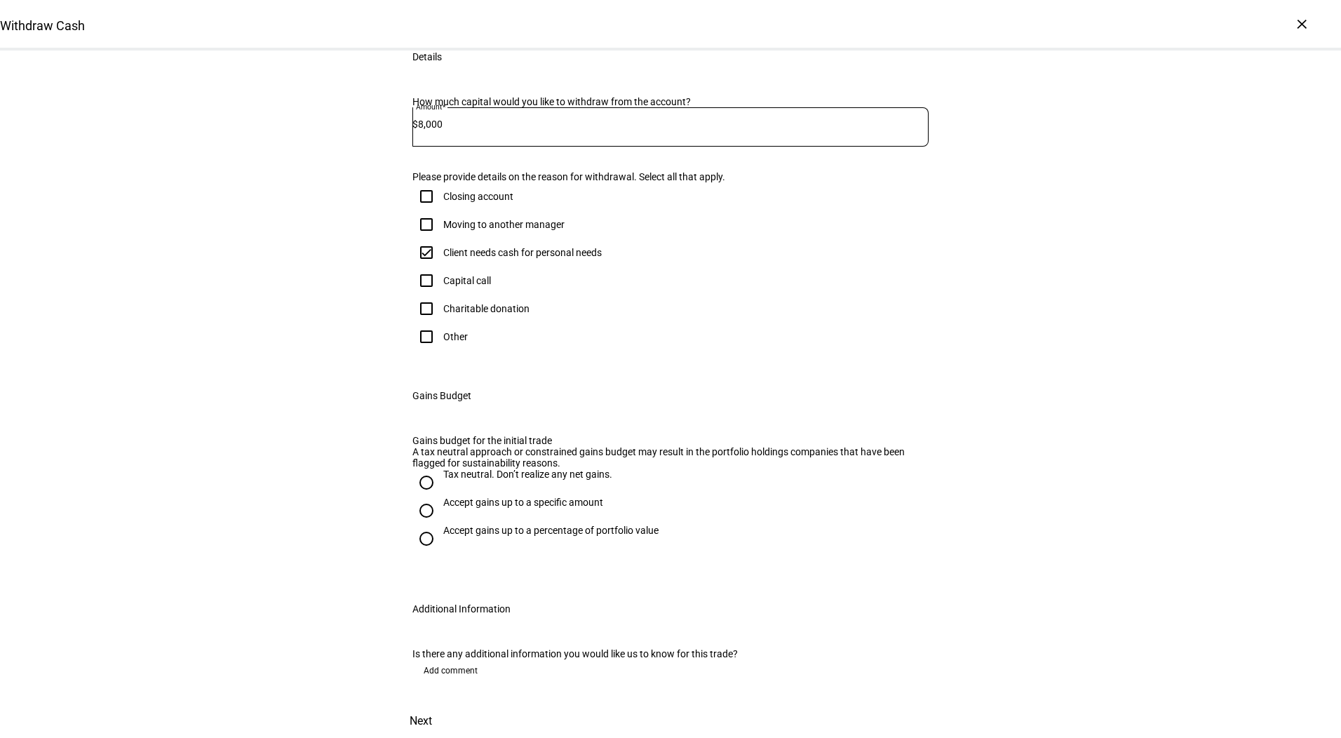 This screenshot has height=738, width=1341. What do you see at coordinates (462, 609) in the screenshot?
I see `div: Additional Information` at bounding box center [462, 609].